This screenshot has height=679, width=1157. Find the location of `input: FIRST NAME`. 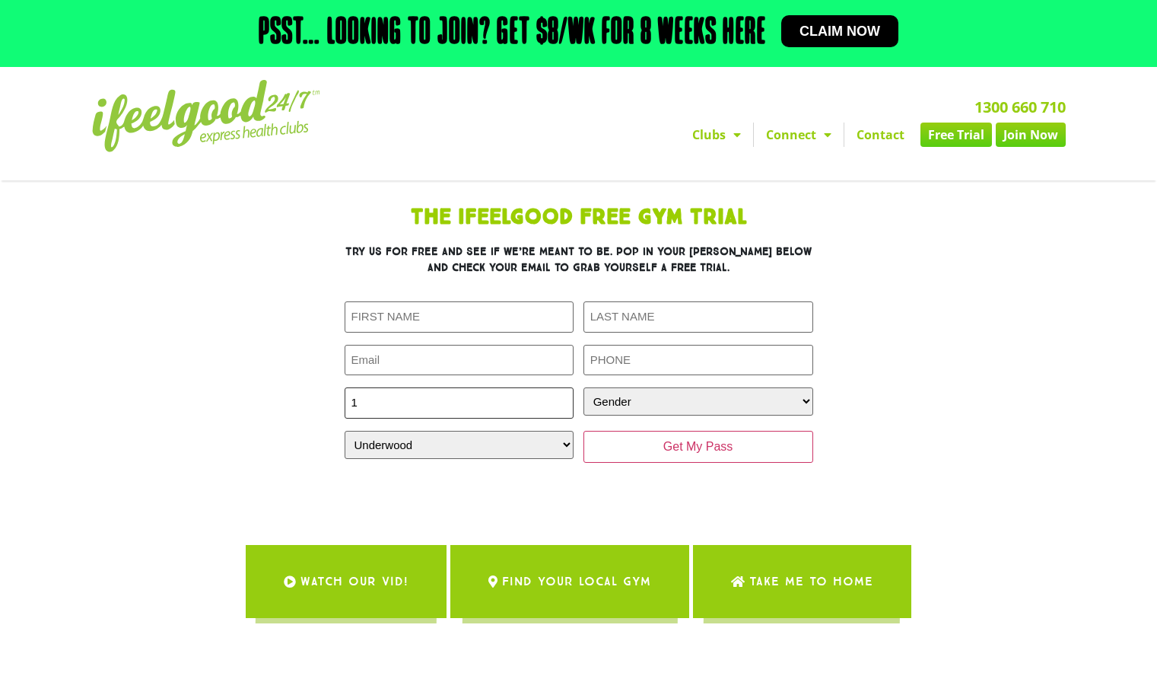

input: FIRST NAME is located at coordinates (459, 316).